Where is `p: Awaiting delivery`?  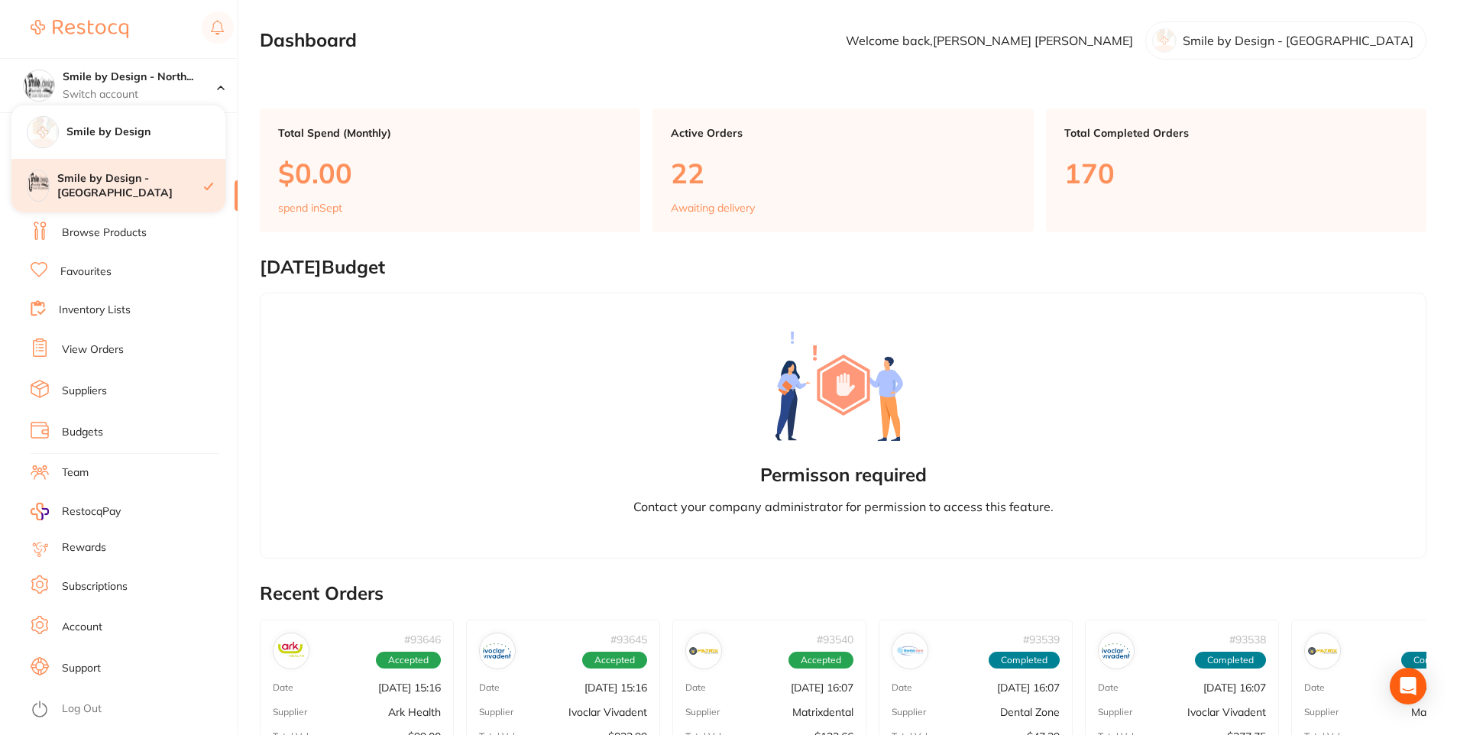
p: Awaiting delivery is located at coordinates (713, 208).